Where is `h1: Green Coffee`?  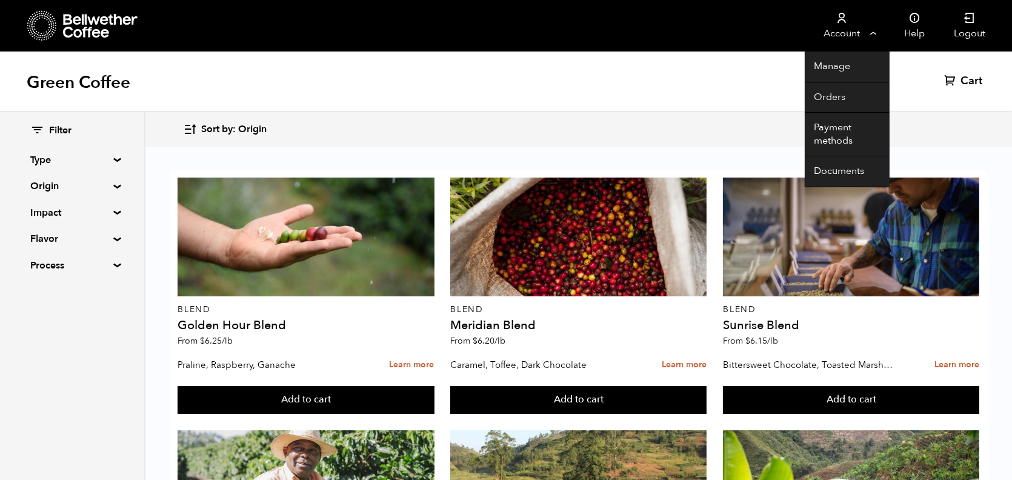 h1: Green Coffee is located at coordinates (78, 82).